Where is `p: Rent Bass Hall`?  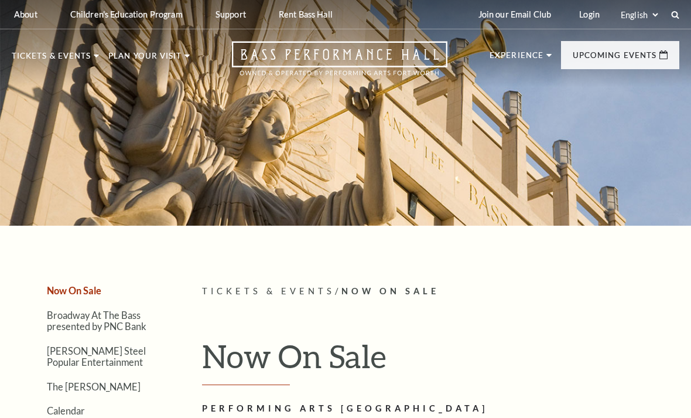 p: Rent Bass Hall is located at coordinates (306, 14).